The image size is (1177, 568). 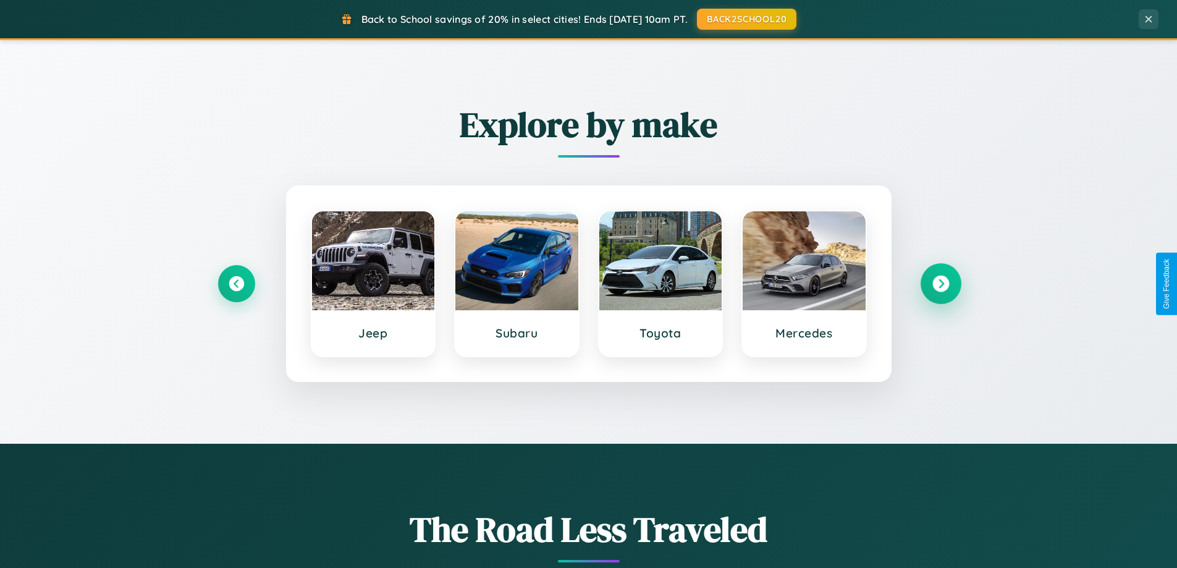 I want to click on h3: Subaru, so click(x=517, y=333).